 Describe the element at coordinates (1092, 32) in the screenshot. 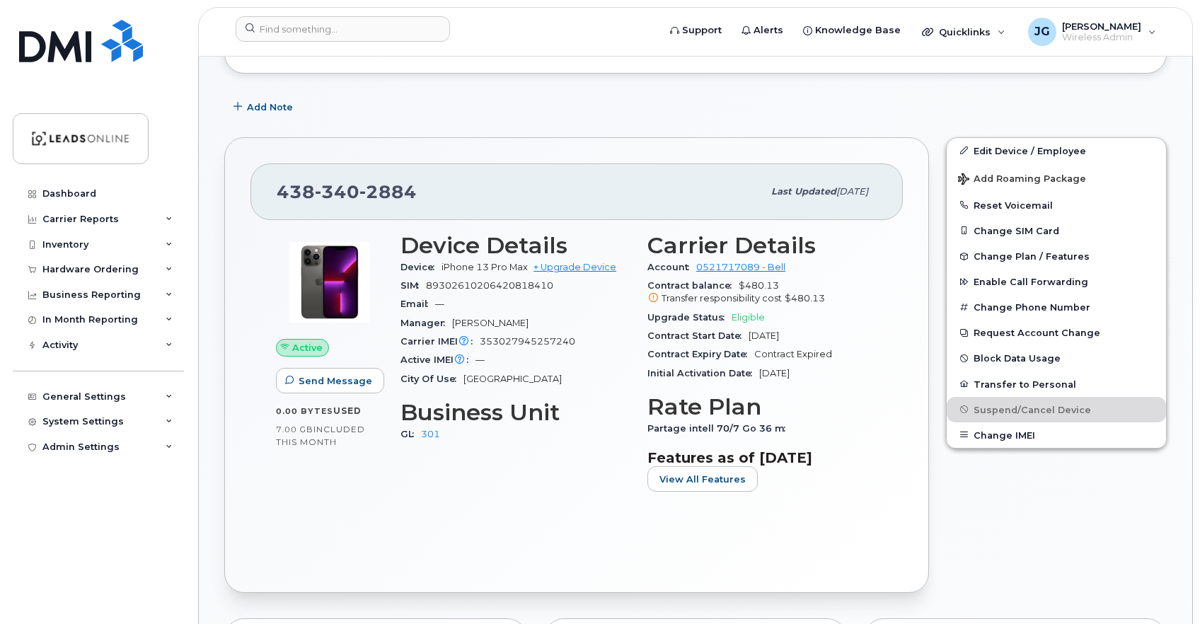

I see `div: Joerg Graf` at that location.